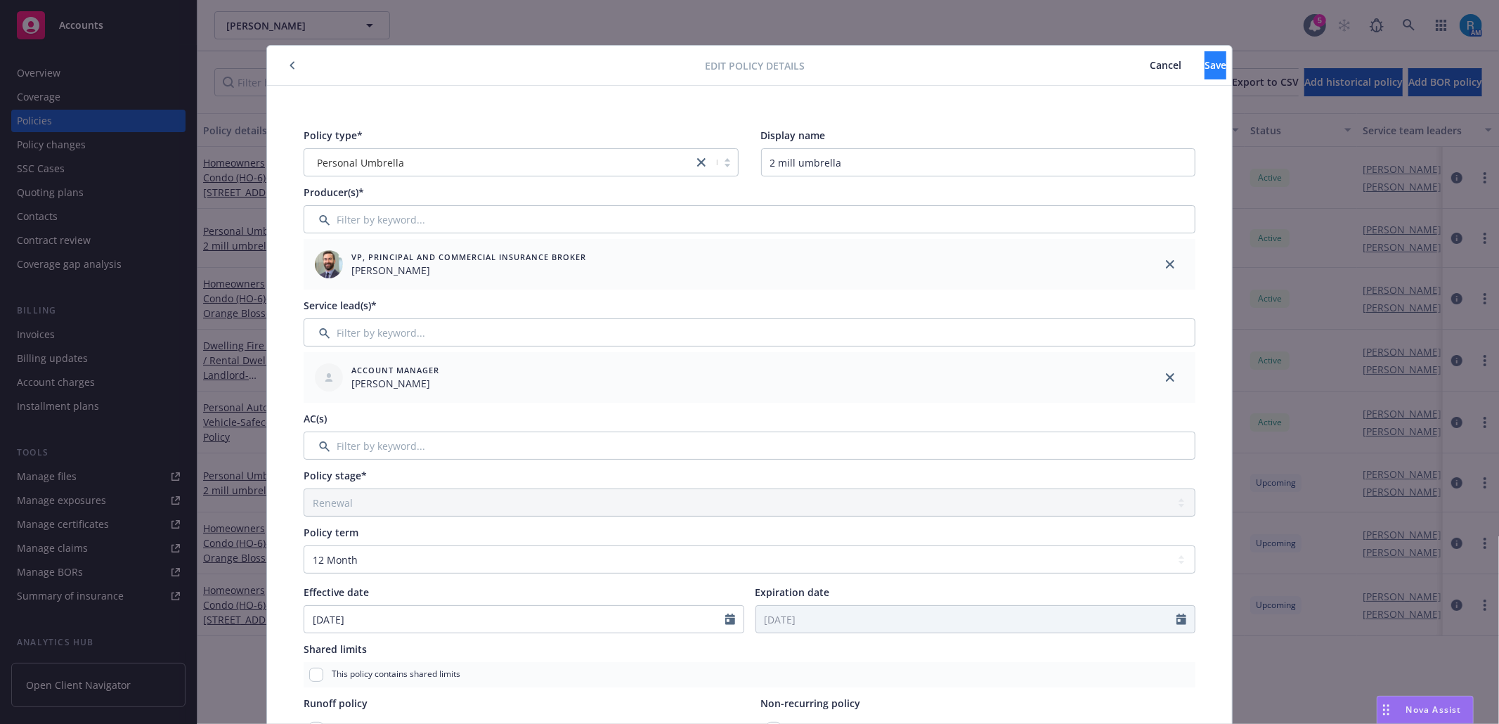  Describe the element at coordinates (1215, 65) in the screenshot. I see `button: Save` at that location.